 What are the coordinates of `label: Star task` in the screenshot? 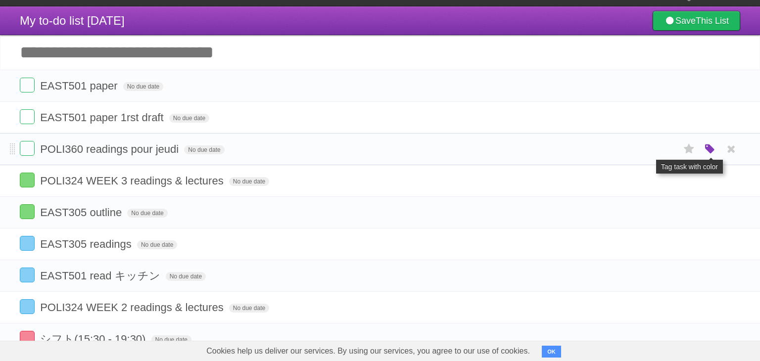 It's located at (689, 149).